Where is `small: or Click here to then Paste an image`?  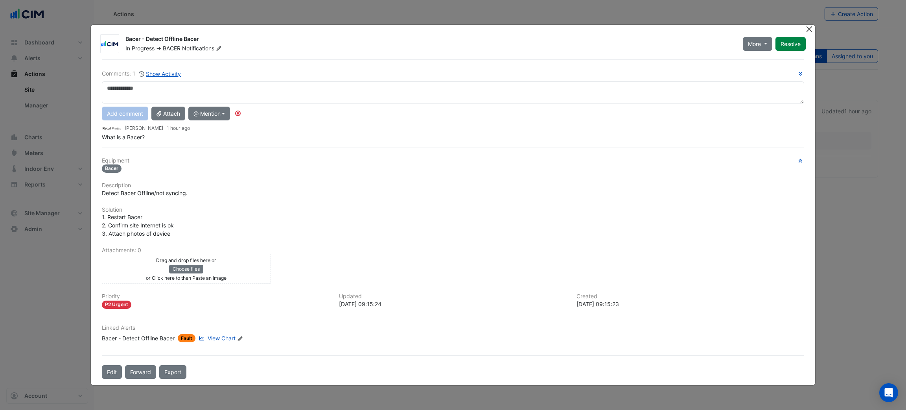
small: or Click here to then Paste an image is located at coordinates (186, 278).